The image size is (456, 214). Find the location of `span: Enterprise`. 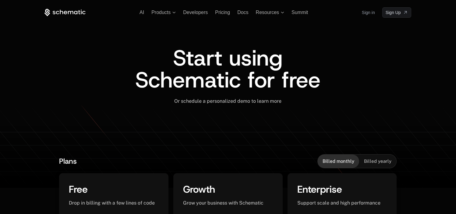

span: Enterprise is located at coordinates (320, 189).